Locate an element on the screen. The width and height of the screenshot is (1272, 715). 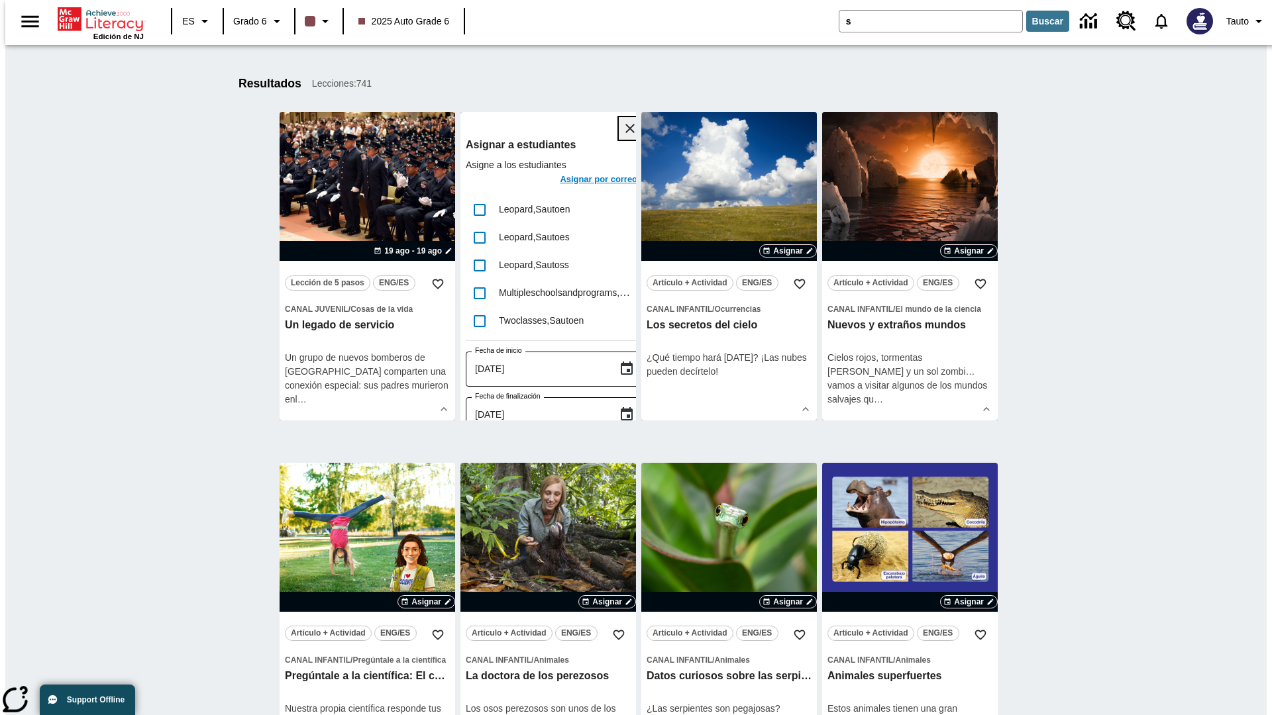
div: Leopard, Sautoes is located at coordinates (567, 237).